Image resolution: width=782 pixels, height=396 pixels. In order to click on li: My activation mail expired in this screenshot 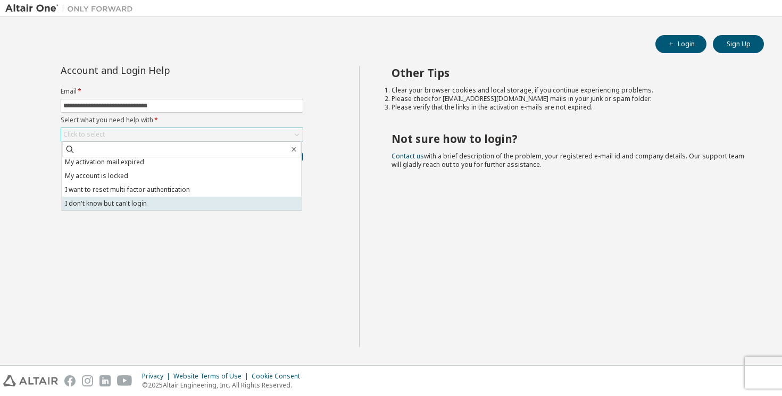, I will do `click(182, 162)`.